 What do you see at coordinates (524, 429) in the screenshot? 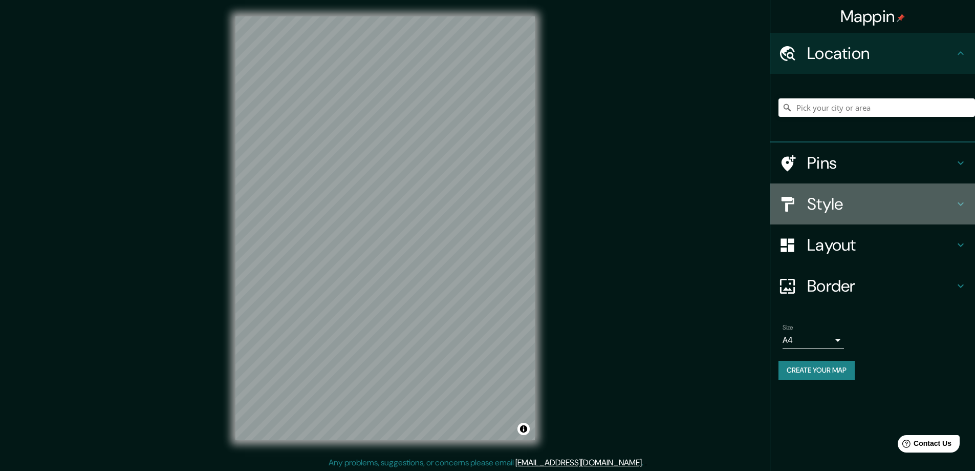
I see `button: Toggle attribution` at bounding box center [524, 429].